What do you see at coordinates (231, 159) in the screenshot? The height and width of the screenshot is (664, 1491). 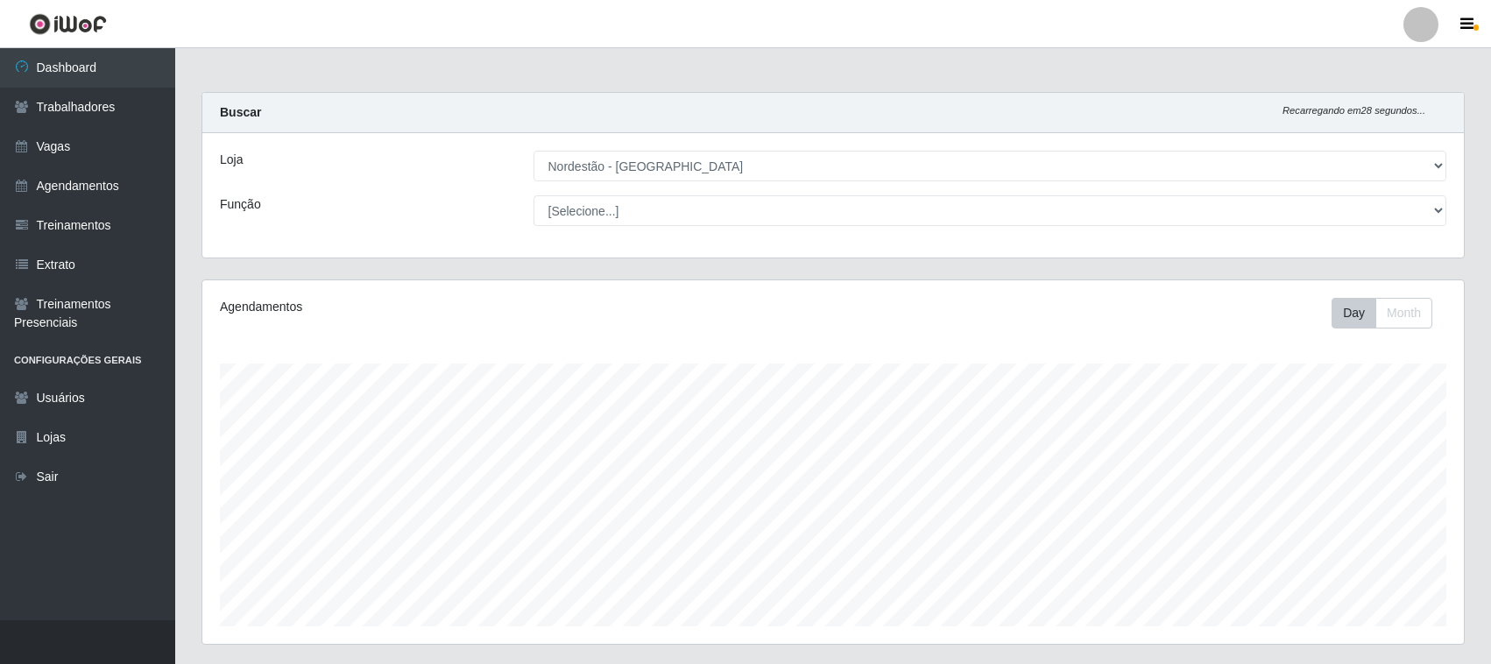 I see `label: Loja` at bounding box center [231, 159].